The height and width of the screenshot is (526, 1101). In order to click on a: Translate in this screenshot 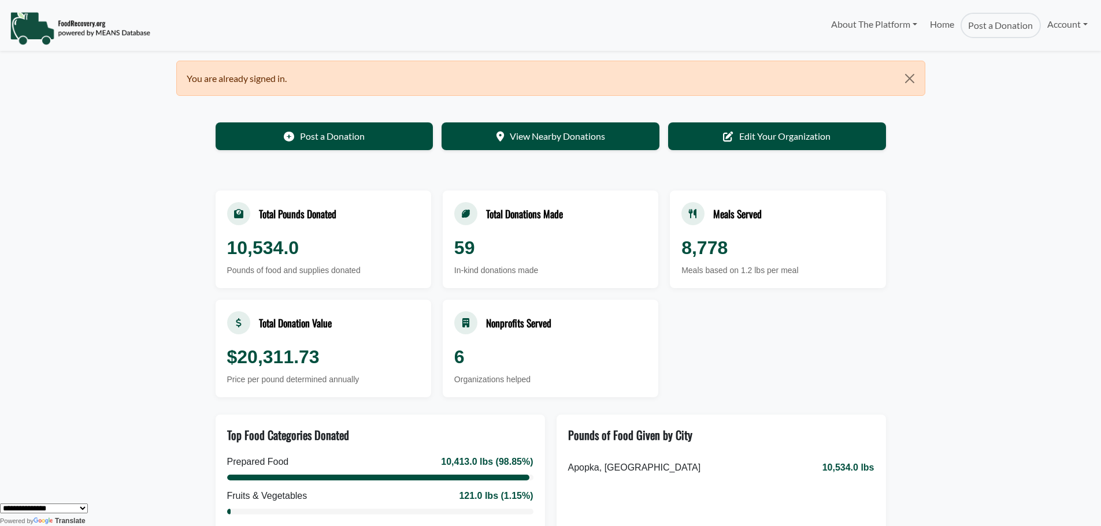, I will do `click(60, 521)`.